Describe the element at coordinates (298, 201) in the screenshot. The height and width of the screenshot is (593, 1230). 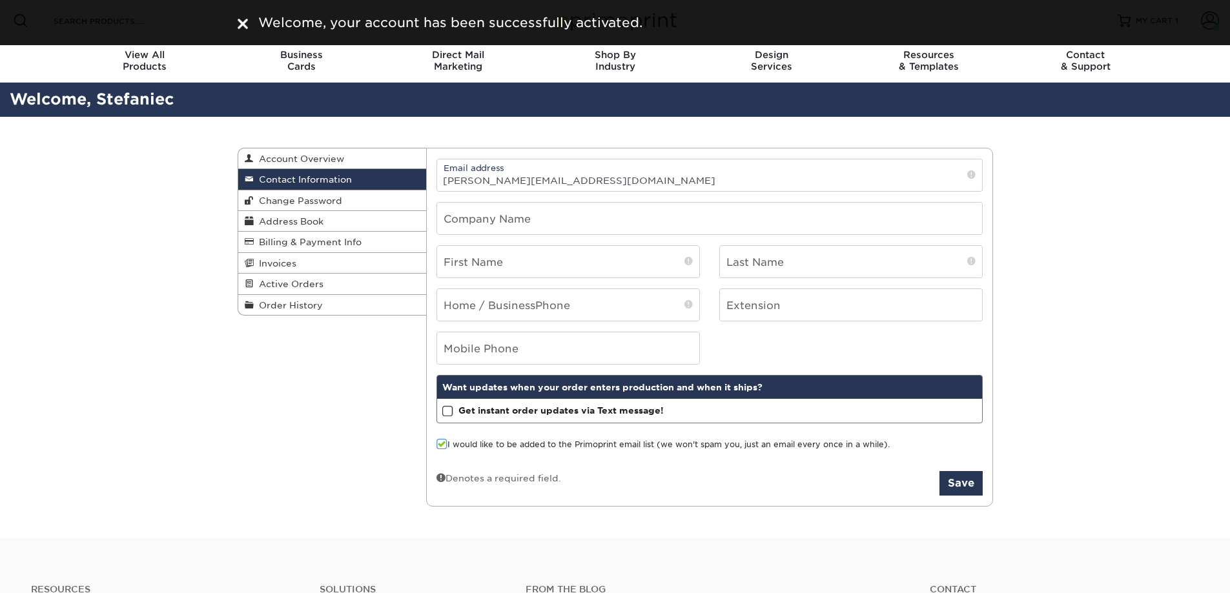
I see `span: Change Password` at that location.